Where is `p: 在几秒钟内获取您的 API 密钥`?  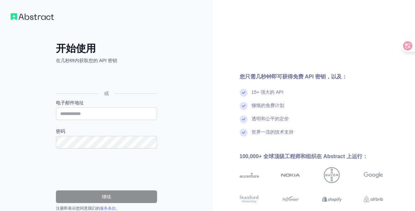 p: 在几秒钟内获取您的 API 密钥 is located at coordinates (106, 61).